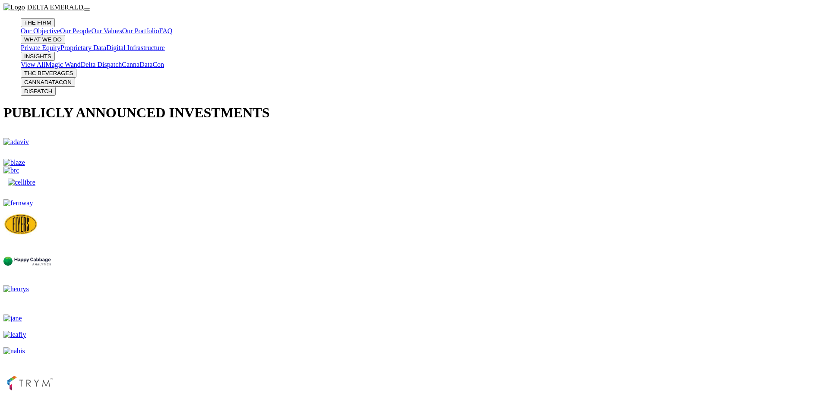 This screenshot has height=396, width=816. Describe the element at coordinates (14, 156) in the screenshot. I see `img: blaze` at that location.